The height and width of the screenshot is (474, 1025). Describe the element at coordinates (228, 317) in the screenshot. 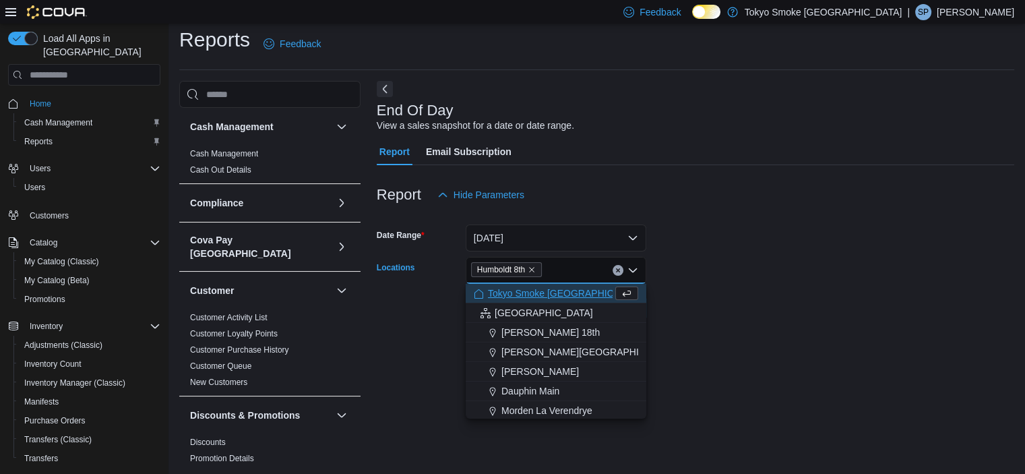

I see `a: Customer Activity List` at that location.